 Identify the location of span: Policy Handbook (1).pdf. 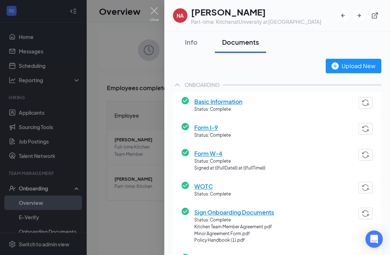
(234, 240).